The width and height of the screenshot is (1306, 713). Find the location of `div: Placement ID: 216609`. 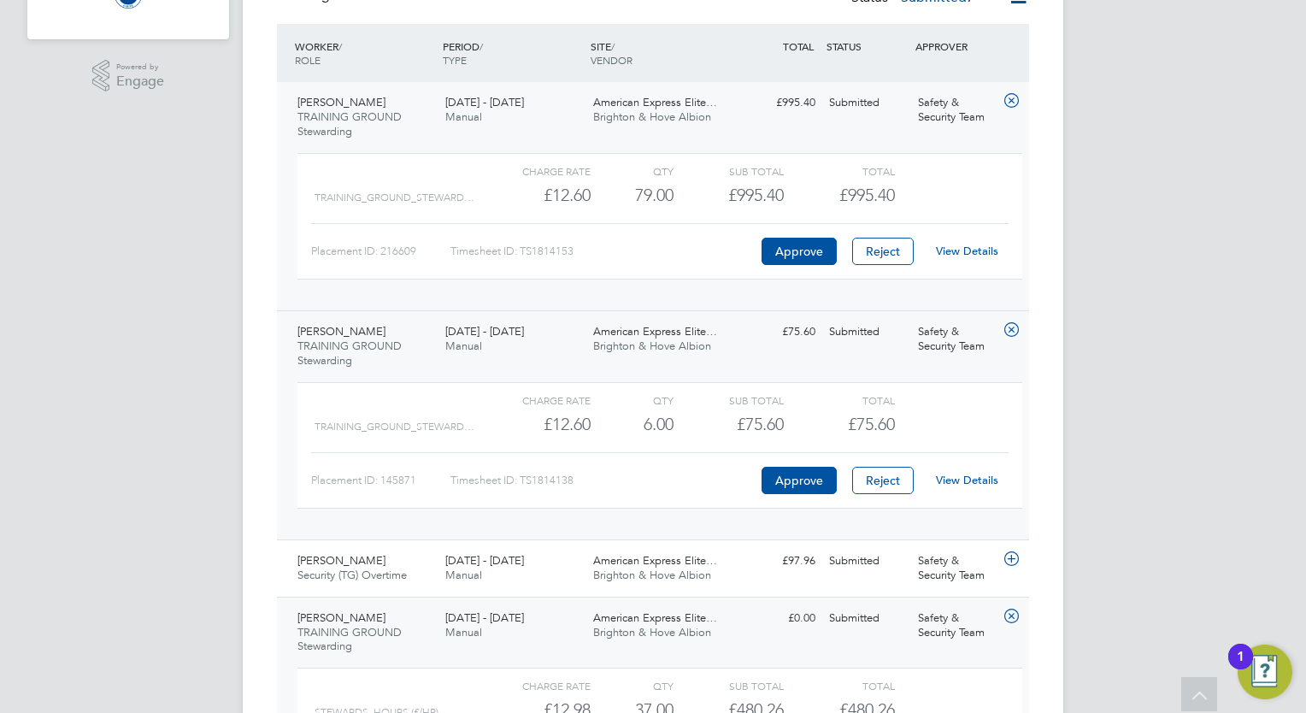

div: Placement ID: 216609 is located at coordinates (380, 251).